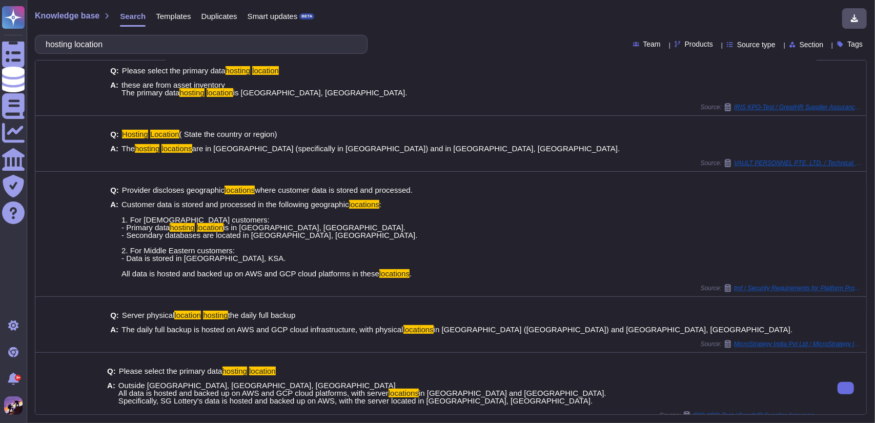 Image resolution: width=875 pixels, height=423 pixels. Describe the element at coordinates (67, 16) in the screenshot. I see `span: Knowledge base` at that location.